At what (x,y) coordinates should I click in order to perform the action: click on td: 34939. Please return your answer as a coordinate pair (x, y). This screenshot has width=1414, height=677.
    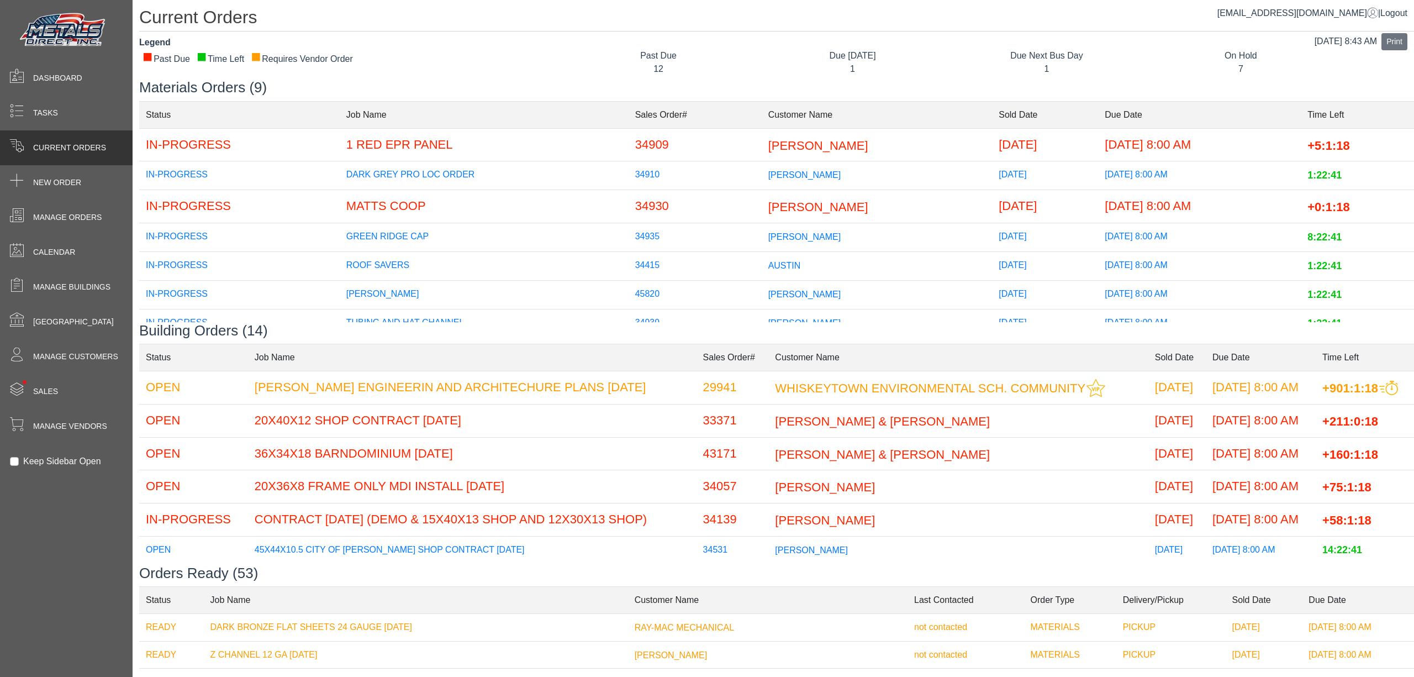
    Looking at the image, I should click on (695, 323).